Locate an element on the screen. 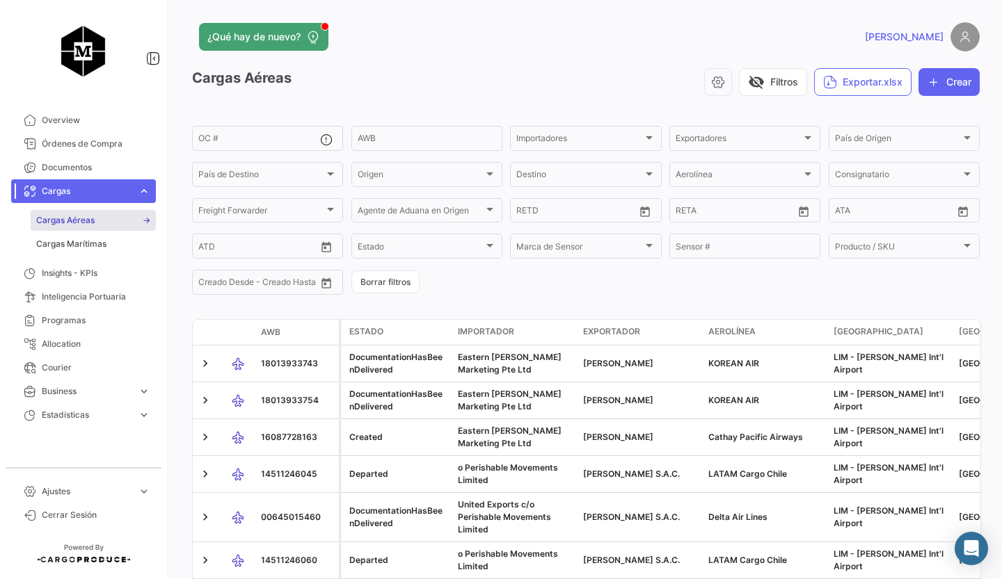 The image size is (1002, 579). a: Documentos is located at coordinates (83, 168).